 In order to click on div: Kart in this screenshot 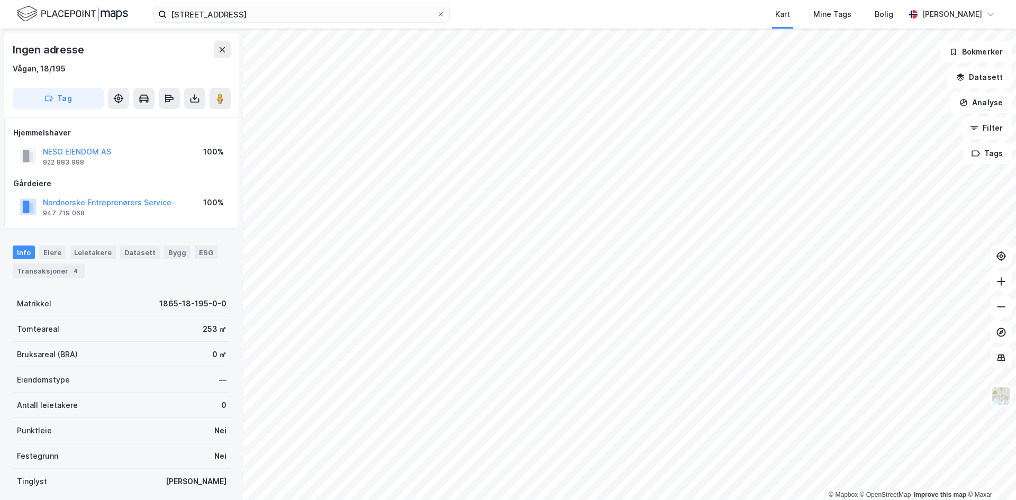, I will do `click(782, 14)`.